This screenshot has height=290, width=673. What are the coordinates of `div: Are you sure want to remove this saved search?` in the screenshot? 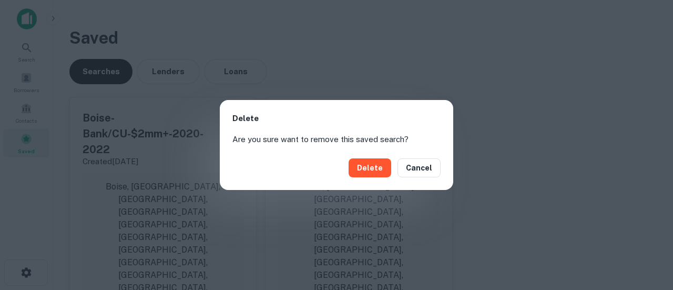 It's located at (336, 139).